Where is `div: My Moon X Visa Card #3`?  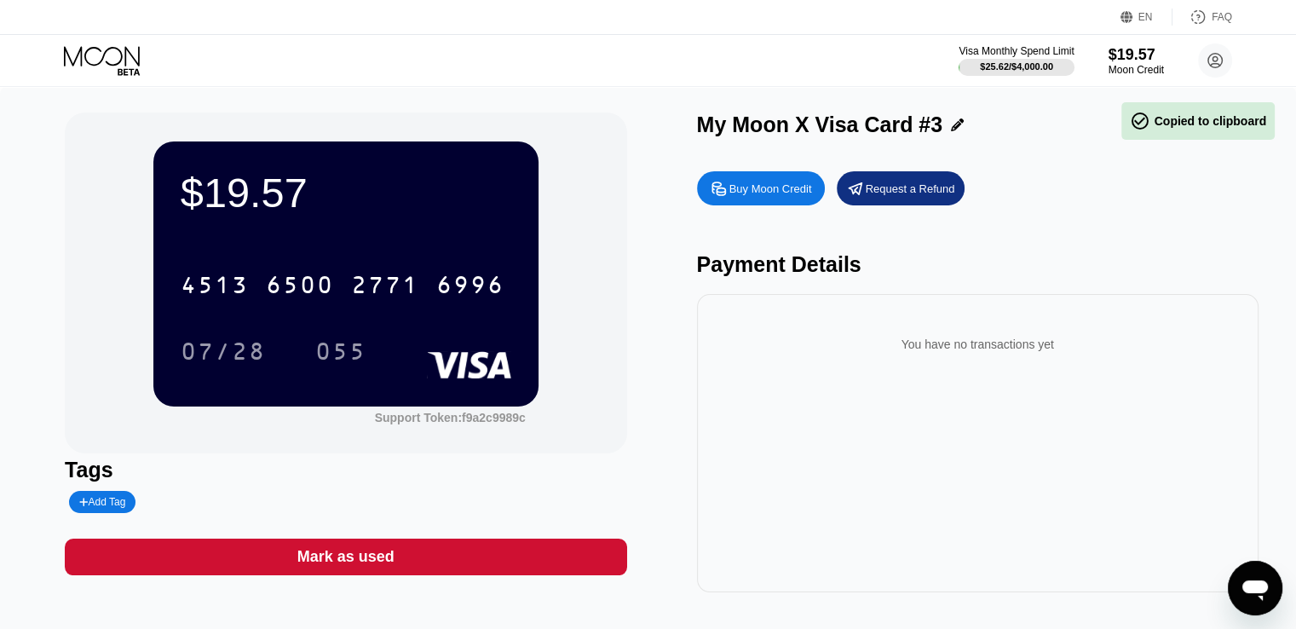
div: My Moon X Visa Card #3 is located at coordinates (820, 124).